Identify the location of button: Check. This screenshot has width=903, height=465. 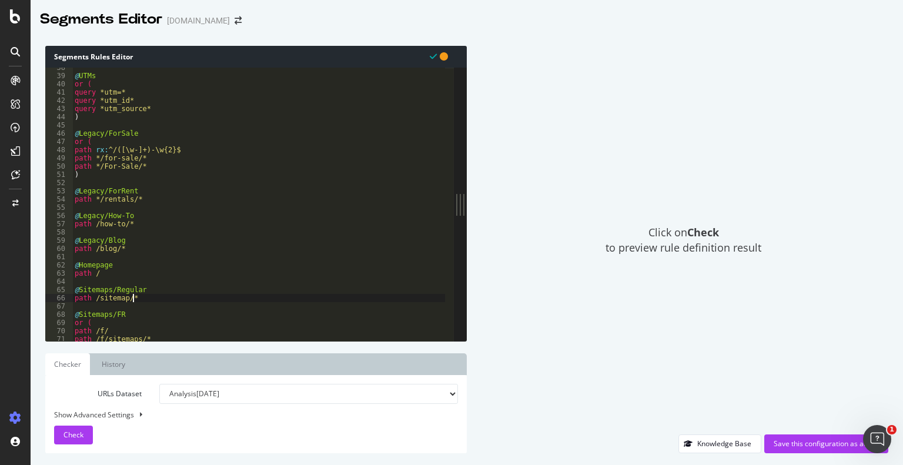
(73, 435).